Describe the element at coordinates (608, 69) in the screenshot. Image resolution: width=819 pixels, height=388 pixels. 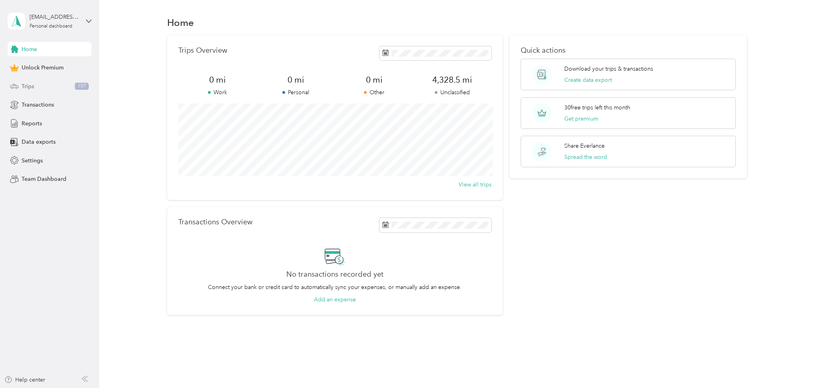
I see `p: Download your trips & transactions` at that location.